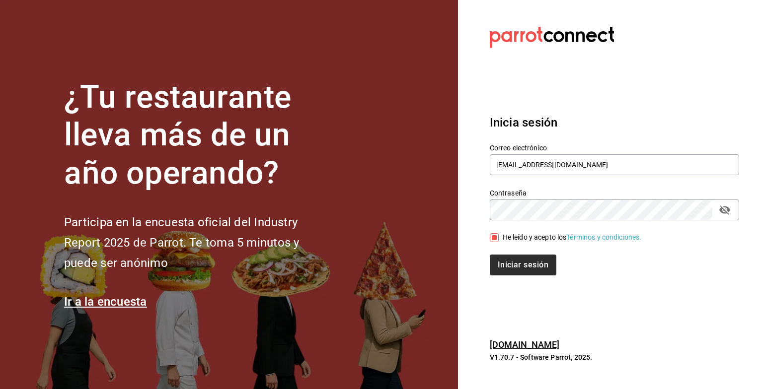 This screenshot has width=763, height=389. What do you see at coordinates (724, 210) in the screenshot?
I see `button: Campo de contraseña` at bounding box center [724, 210].